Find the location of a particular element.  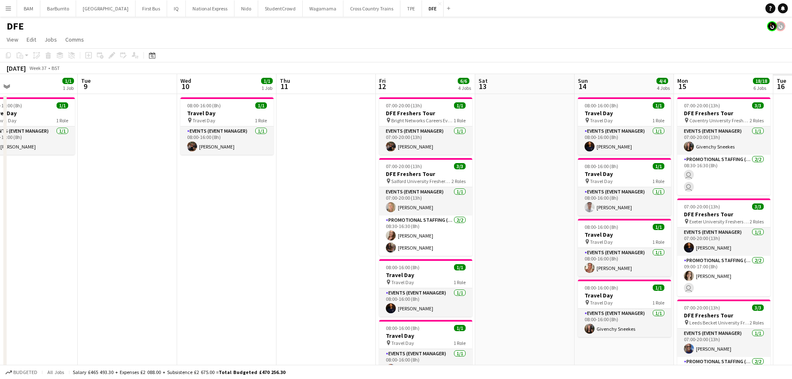

button: National Express is located at coordinates (210, 8).